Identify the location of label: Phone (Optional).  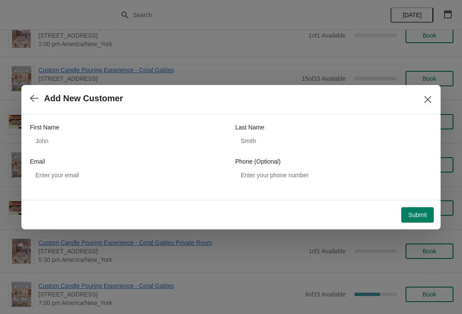
(258, 162).